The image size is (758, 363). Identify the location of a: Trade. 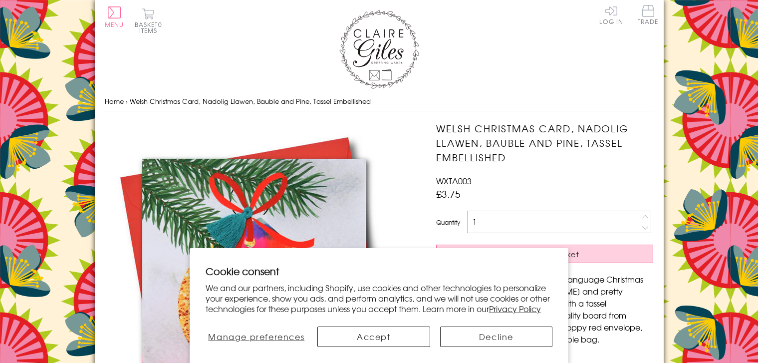
(648, 15).